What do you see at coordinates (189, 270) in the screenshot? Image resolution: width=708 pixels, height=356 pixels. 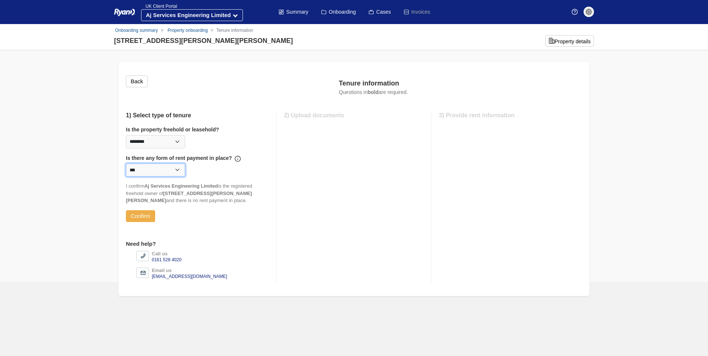 I see `div: Email us` at bounding box center [189, 270].